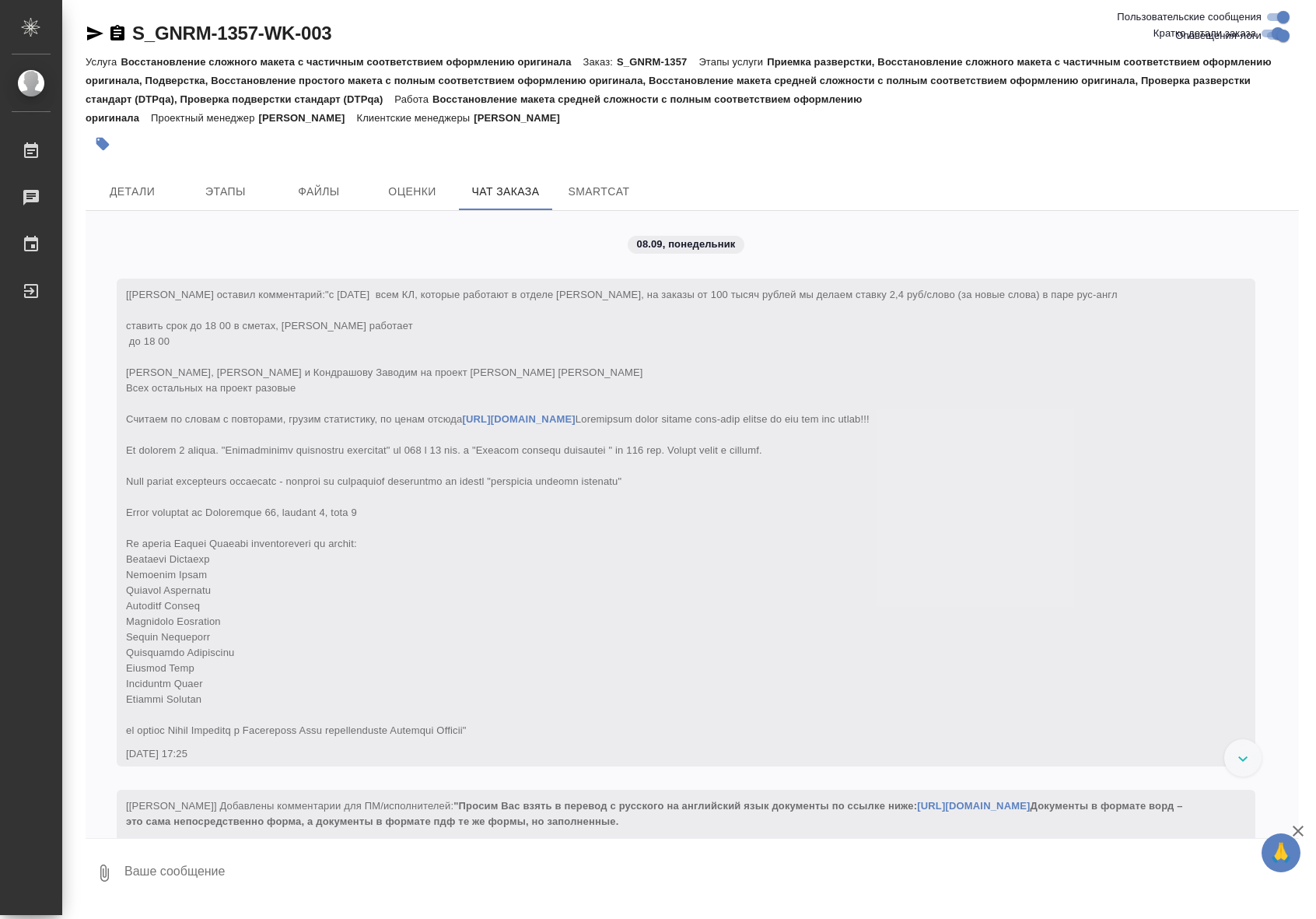 The image size is (1316, 919). Describe the element at coordinates (1219, 36) in the screenshot. I see `span: Оповещения-логи` at that location.